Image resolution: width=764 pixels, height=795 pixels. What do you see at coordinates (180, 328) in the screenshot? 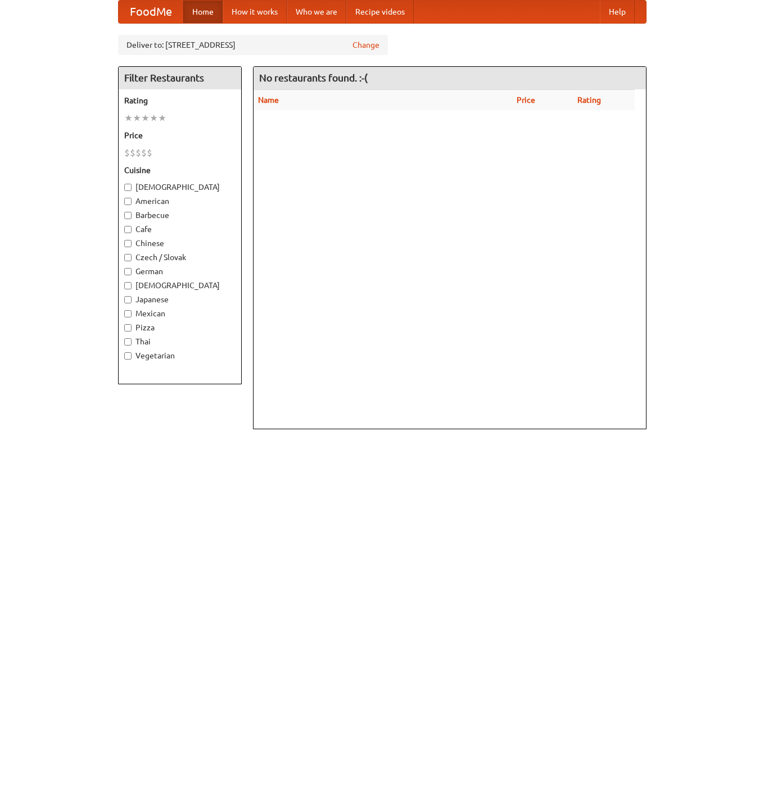
I see `label: Pizza` at bounding box center [180, 328].